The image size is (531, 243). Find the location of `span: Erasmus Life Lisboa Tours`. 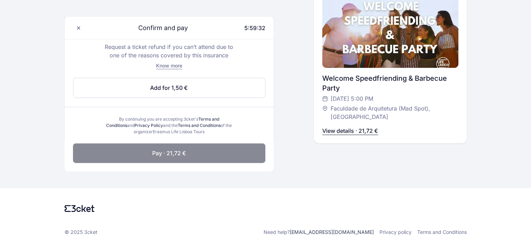

span: Erasmus Life Lisboa Tours is located at coordinates (179, 131).